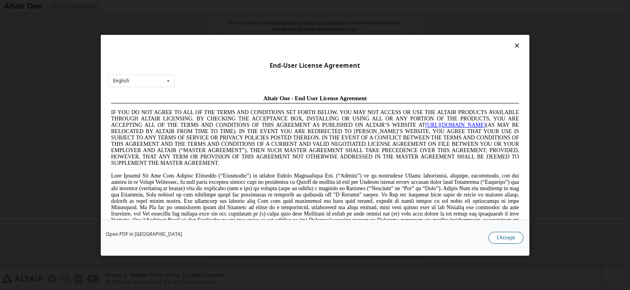 The width and height of the screenshot is (630, 290). Describe the element at coordinates (207, 46) in the screenshot. I see `span: IF YOU DO NOT AGREE TO ALL OF THE TERMS AND CONDITIONS SET FORTH BELOW, YOU MAY NOT ACCESS OR USE...` at that location.